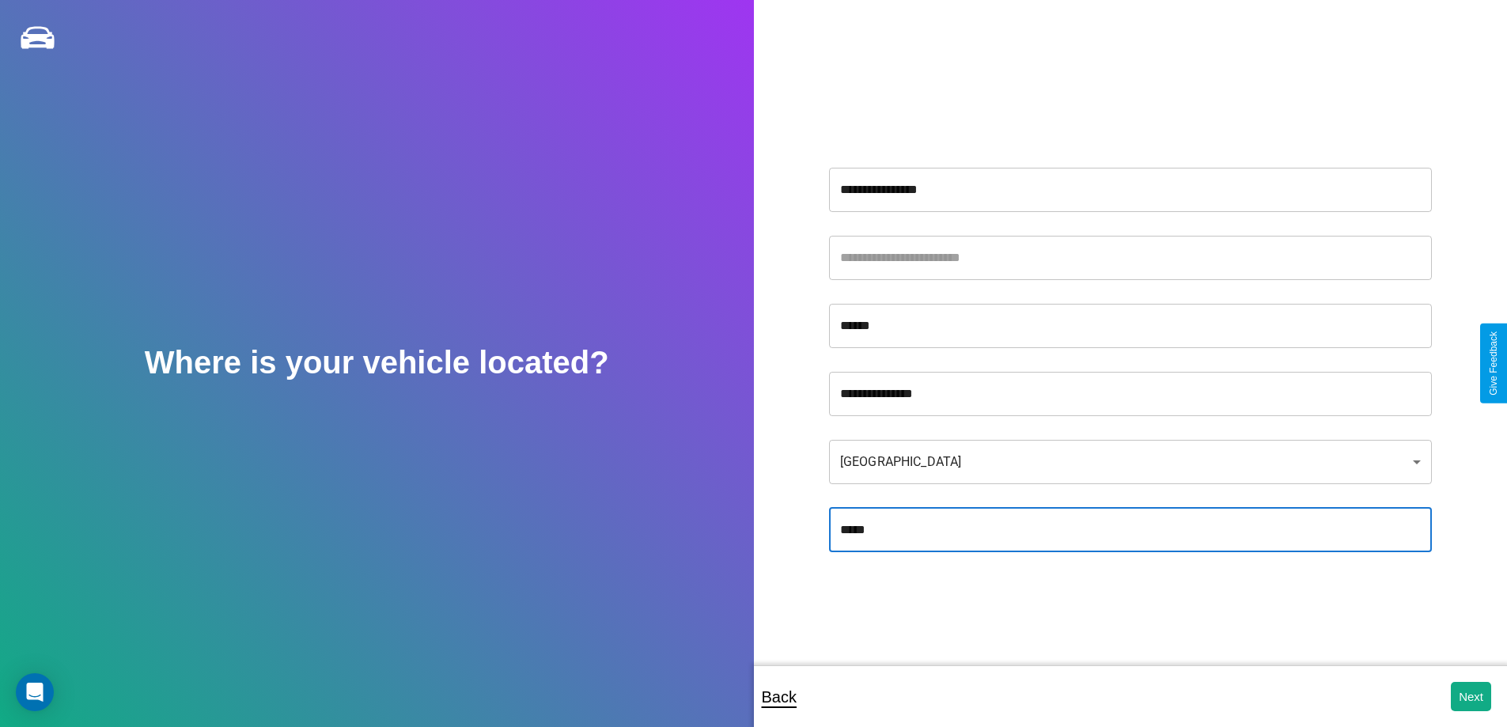  What do you see at coordinates (1493, 363) in the screenshot?
I see `div: Give Feedback` at bounding box center [1493, 363].